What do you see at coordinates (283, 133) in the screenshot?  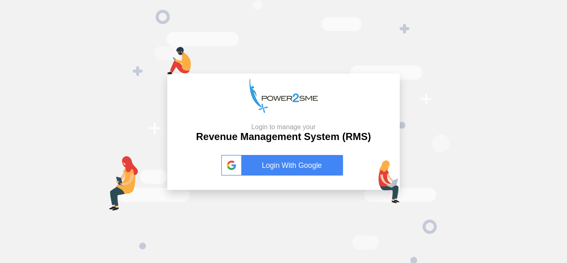 I see `h2: Revenue Management System (RMS)` at bounding box center [283, 133].